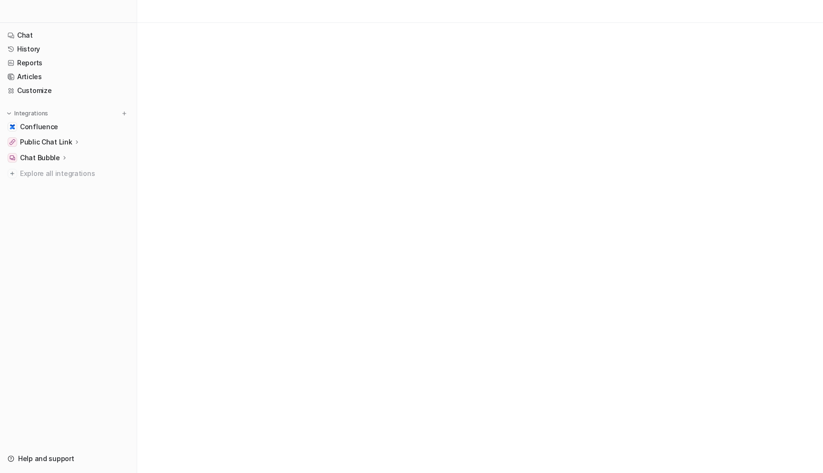 The height and width of the screenshot is (473, 823). What do you see at coordinates (68, 127) in the screenshot?
I see `a: ConfluenceConfluence` at bounding box center [68, 127].